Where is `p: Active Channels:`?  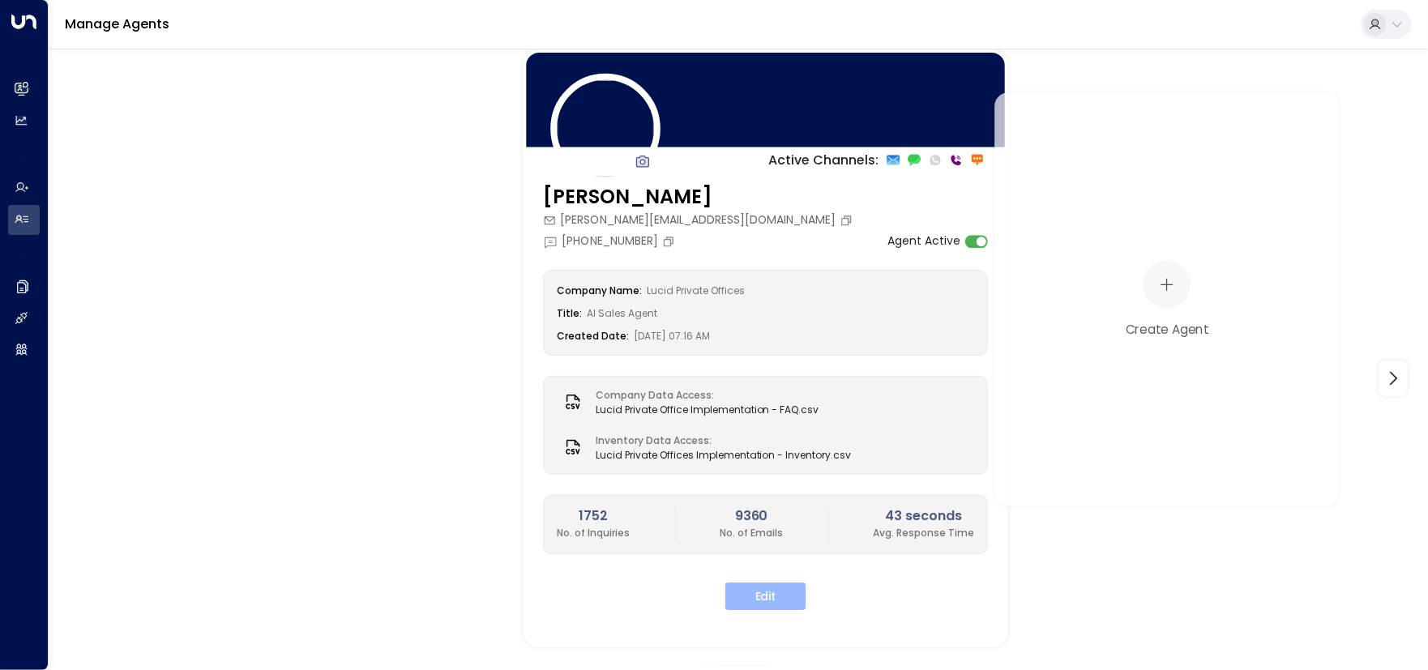
p: Active Channels: is located at coordinates (824, 160).